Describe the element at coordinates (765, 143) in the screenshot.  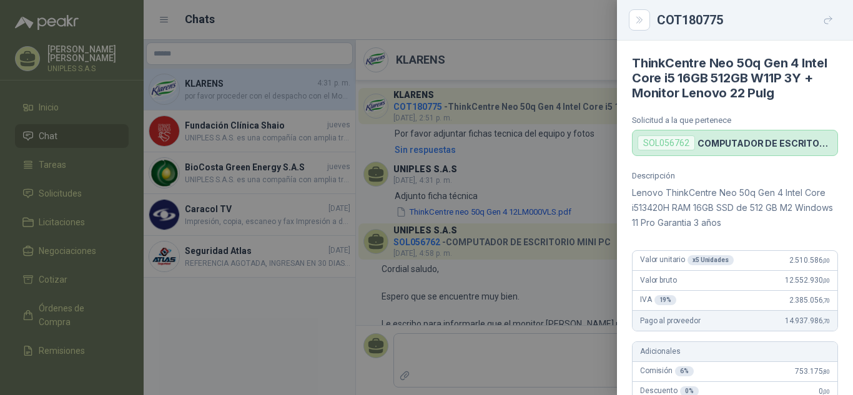
I see `p: COMPUTADOR DE ESCRITORIO MINI PC` at that location.